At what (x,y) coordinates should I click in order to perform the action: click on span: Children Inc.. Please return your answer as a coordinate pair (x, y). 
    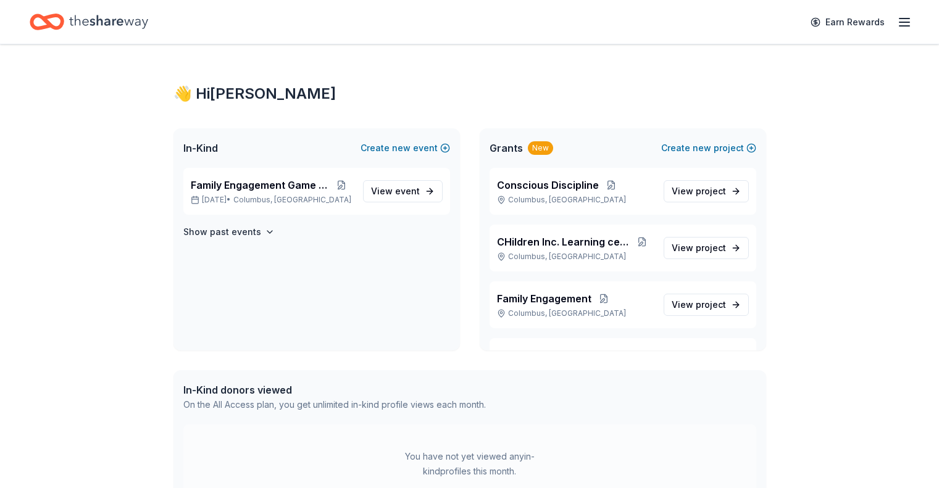
    Looking at the image, I should click on (527, 356).